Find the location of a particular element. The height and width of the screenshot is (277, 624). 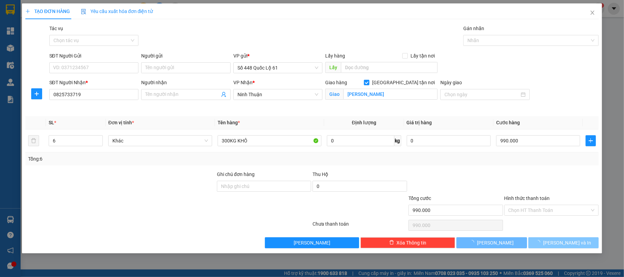

input: Ghi chú đơn hàng is located at coordinates (264, 187).